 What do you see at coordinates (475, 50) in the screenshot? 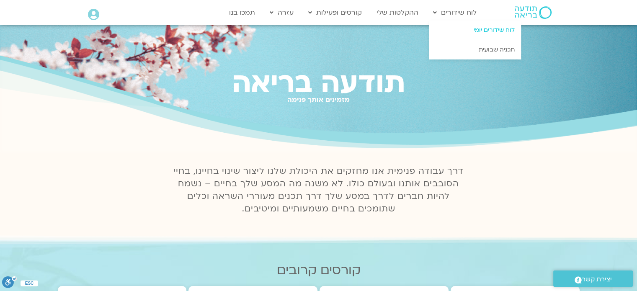
I see `a: תכניה שבועית` at bounding box center [475, 50].